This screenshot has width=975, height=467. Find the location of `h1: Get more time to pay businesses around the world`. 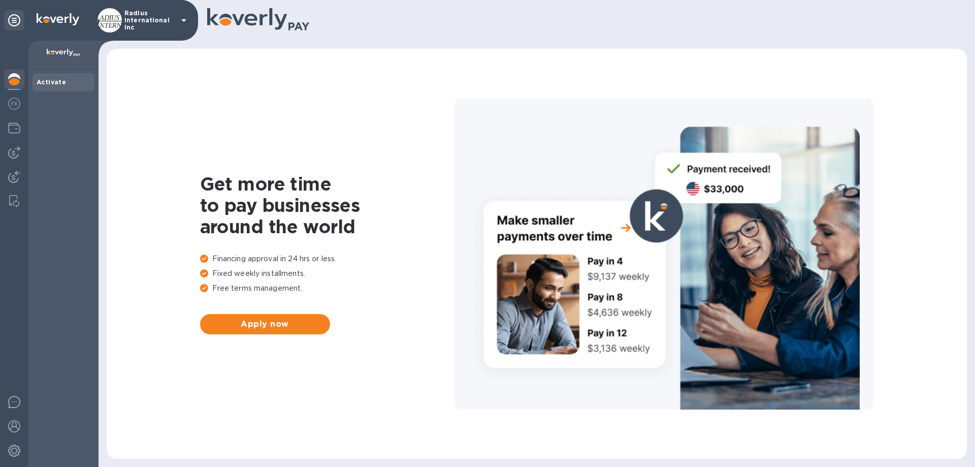

h1: Get more time to pay businesses around the world is located at coordinates (327, 205).